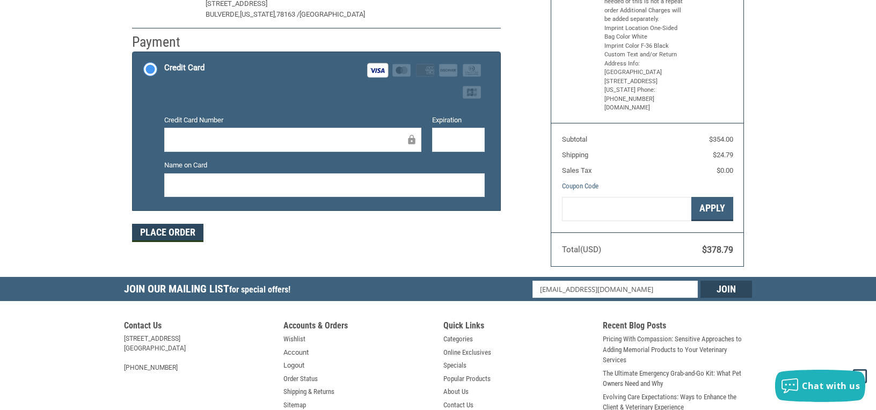 Image resolution: width=876 pixels, height=410 pixels. What do you see at coordinates (646, 37) in the screenshot?
I see `li: Bag Color White` at bounding box center [646, 37].